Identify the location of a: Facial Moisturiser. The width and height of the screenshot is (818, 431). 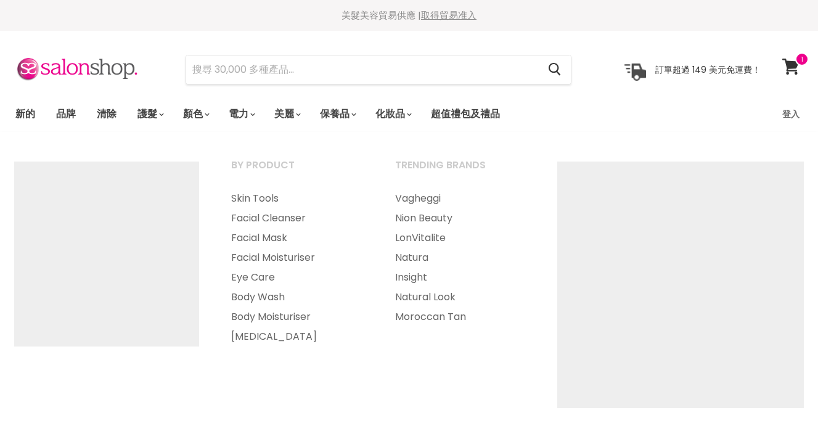
(297, 258).